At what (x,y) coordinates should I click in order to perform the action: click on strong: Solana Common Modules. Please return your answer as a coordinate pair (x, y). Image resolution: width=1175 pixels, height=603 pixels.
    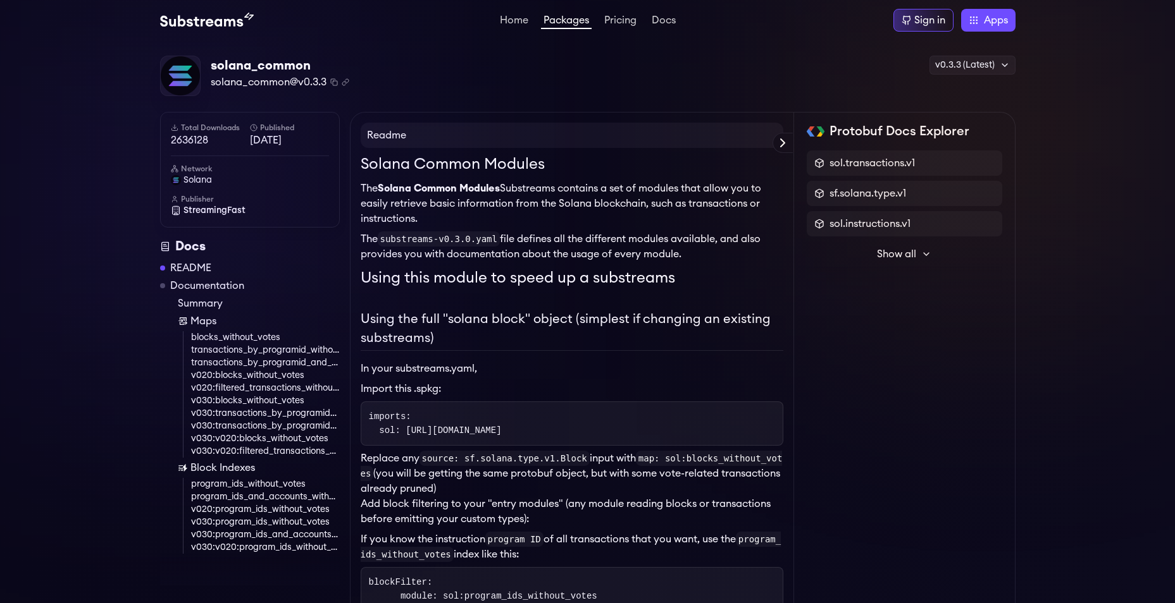
    Looking at the image, I should click on (438, 189).